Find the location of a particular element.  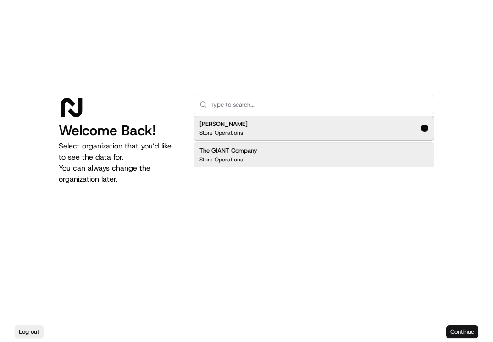

input: Type to search... is located at coordinates (319, 104).